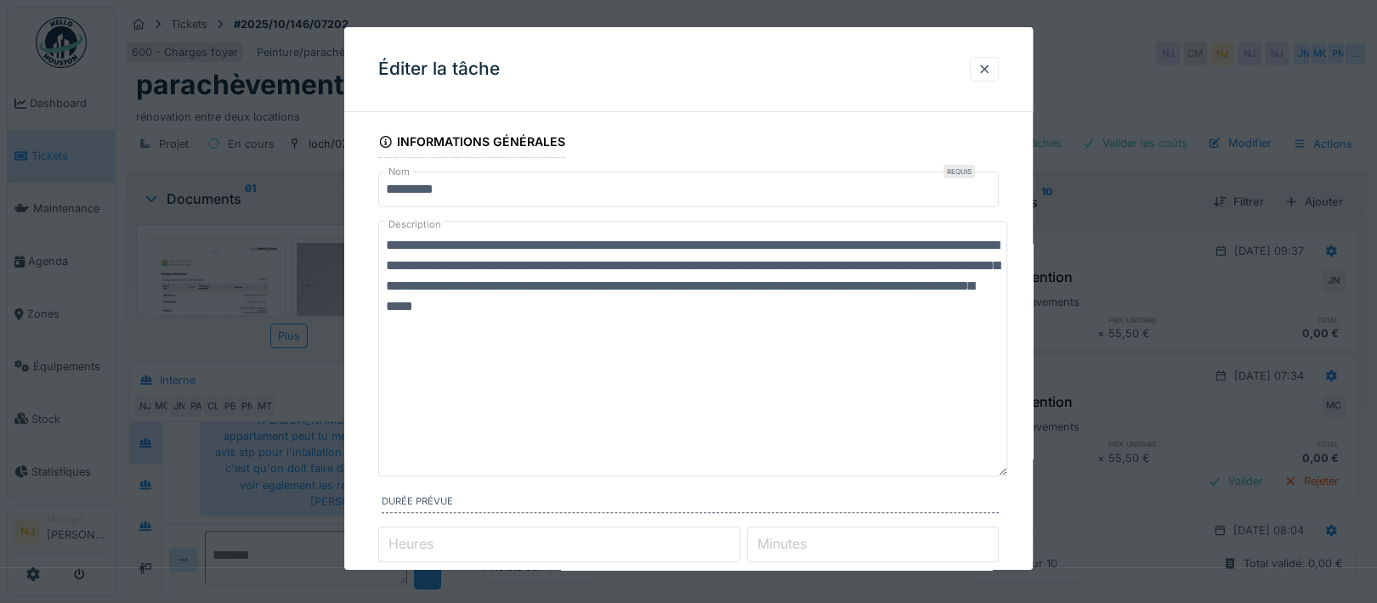  What do you see at coordinates (415, 224) in the screenshot?
I see `label: Description` at bounding box center [415, 224].